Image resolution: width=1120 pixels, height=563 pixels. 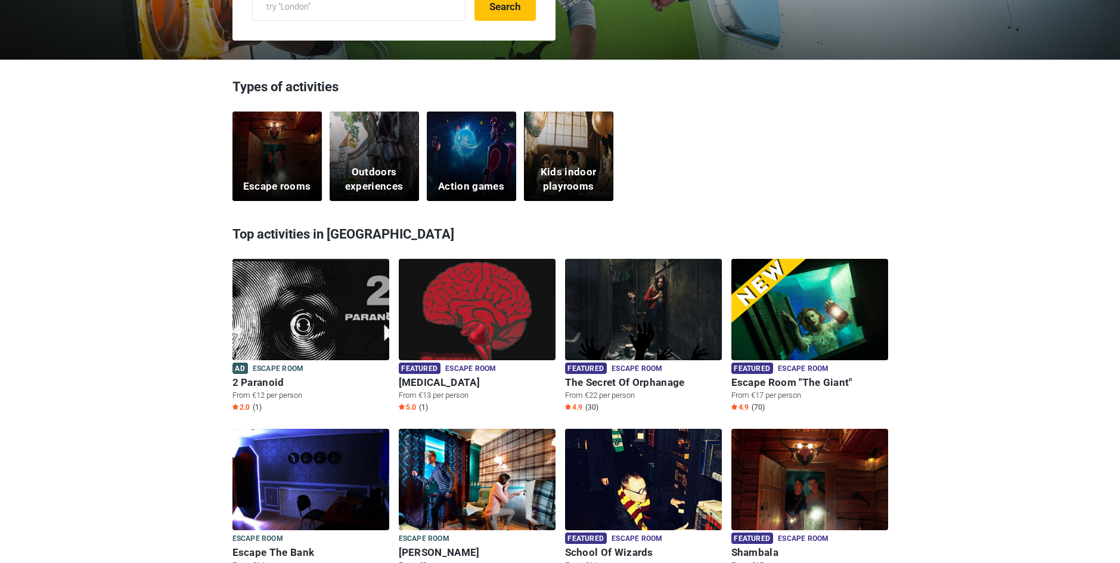 What do you see at coordinates (643, 395) in the screenshot?
I see `p: From €22 per person` at bounding box center [643, 395].